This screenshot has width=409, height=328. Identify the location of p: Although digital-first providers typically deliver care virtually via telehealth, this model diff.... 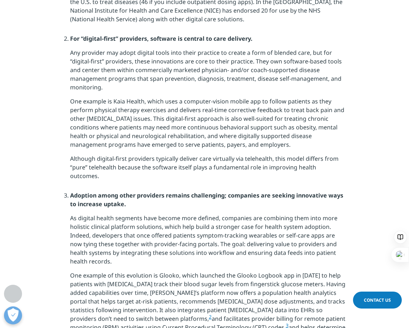
(208, 170).